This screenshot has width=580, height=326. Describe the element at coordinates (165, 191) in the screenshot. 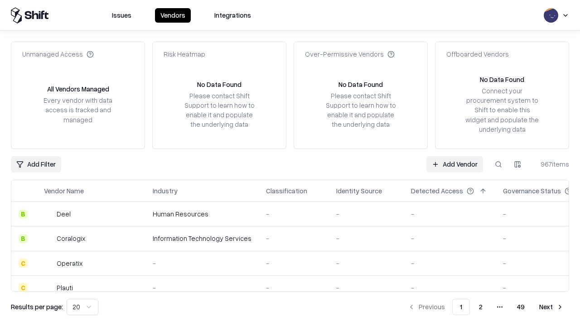

I see `div: Industry` at that location.